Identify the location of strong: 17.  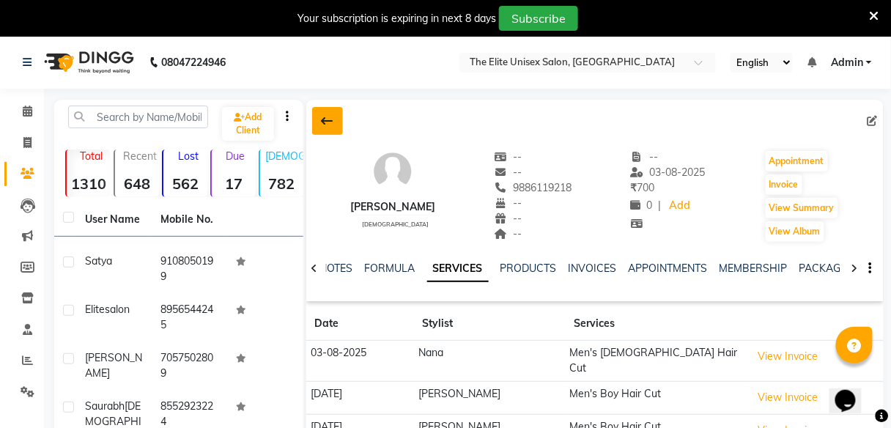
(234, 183).